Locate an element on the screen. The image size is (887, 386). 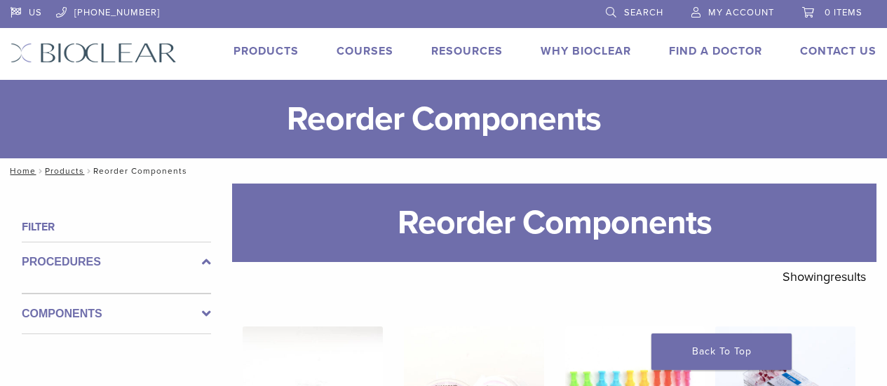
label: Procedures is located at coordinates (116, 262).